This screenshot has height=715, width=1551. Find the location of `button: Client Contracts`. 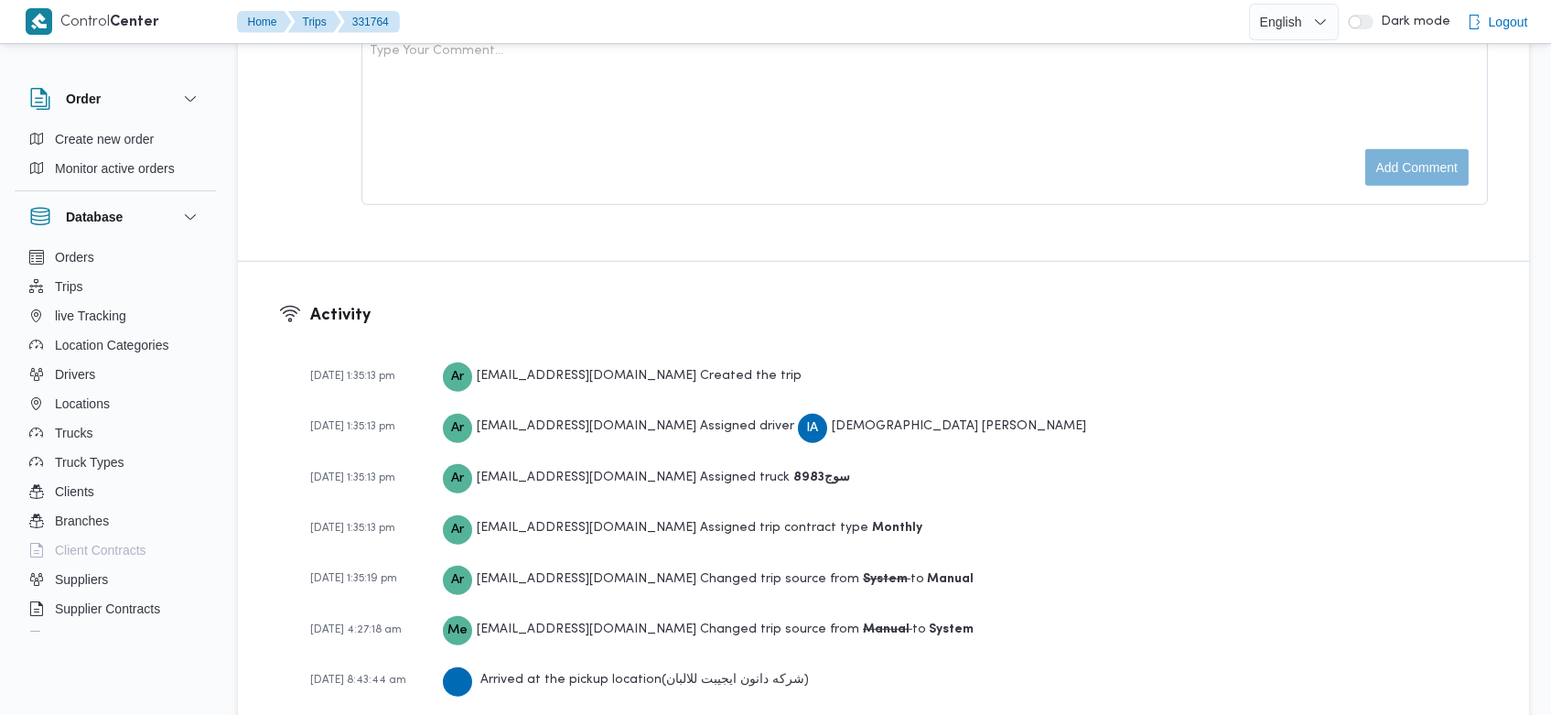

button: Client Contracts is located at coordinates (115, 550).